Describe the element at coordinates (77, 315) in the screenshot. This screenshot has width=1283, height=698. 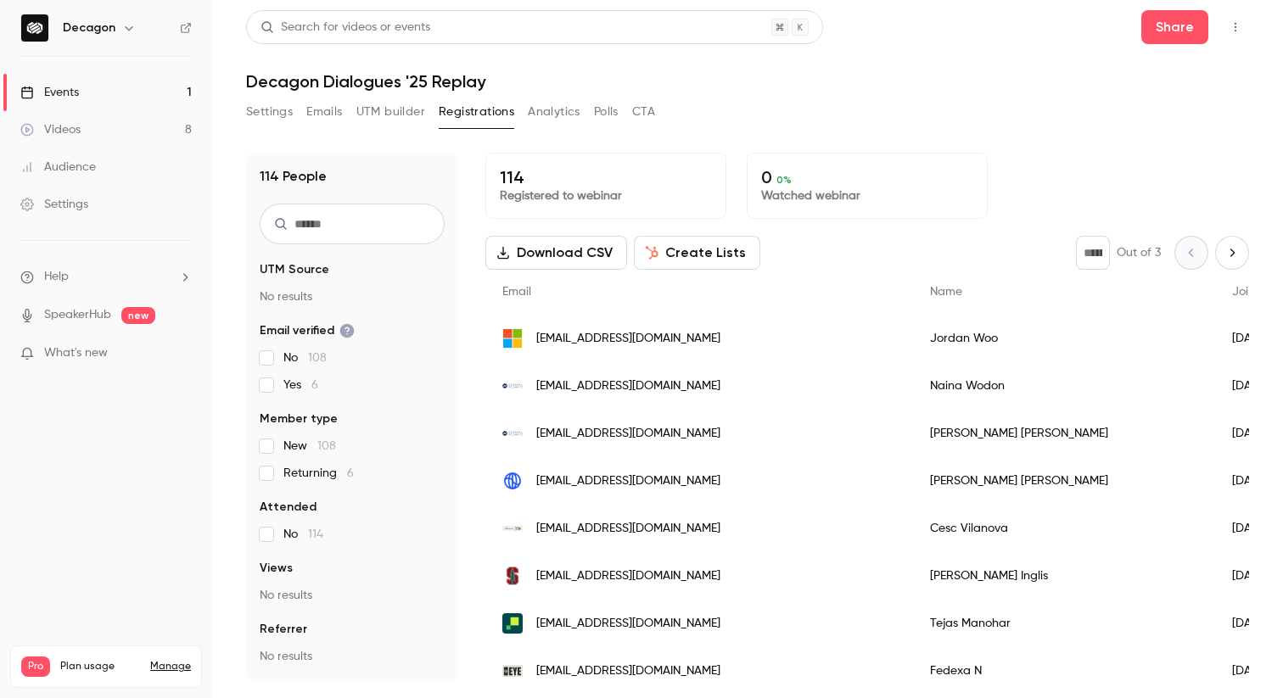
I see `a: SpeakerHub` at that location.